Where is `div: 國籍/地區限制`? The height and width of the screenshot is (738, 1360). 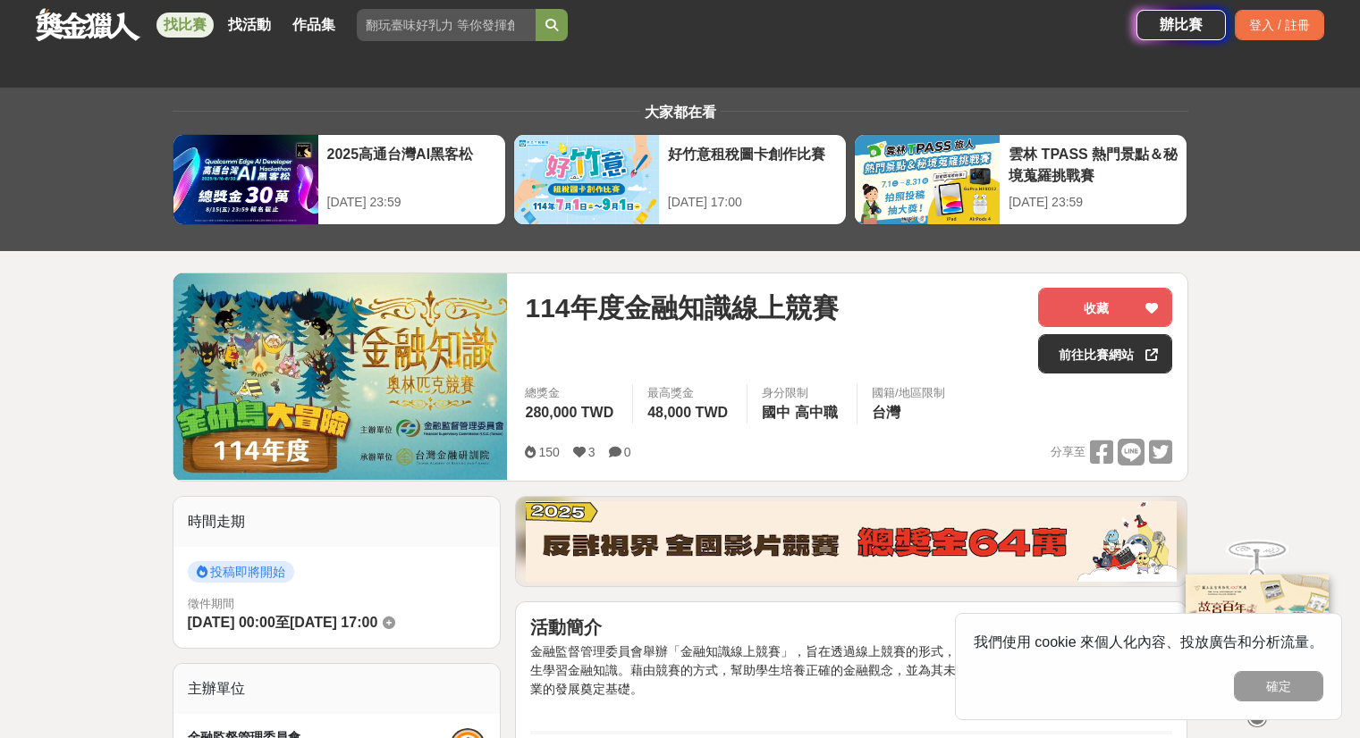 div: 國籍/地區限制 is located at coordinates (908, 393).